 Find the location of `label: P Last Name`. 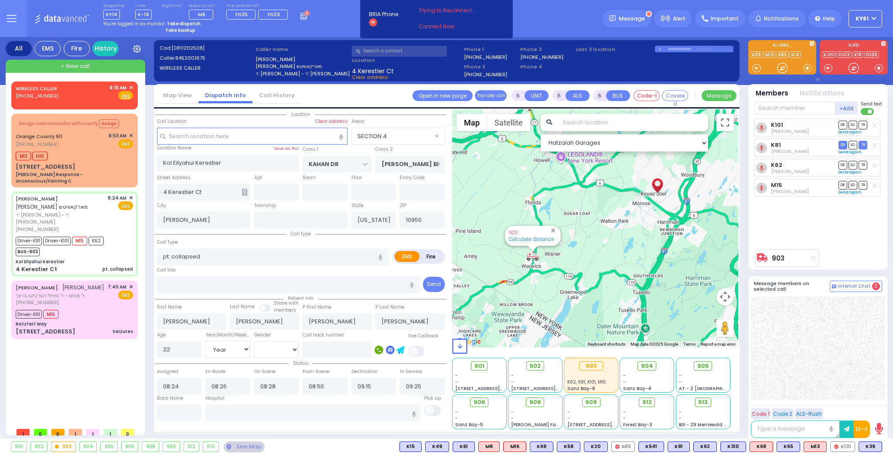

label: P Last Name is located at coordinates (390, 307).